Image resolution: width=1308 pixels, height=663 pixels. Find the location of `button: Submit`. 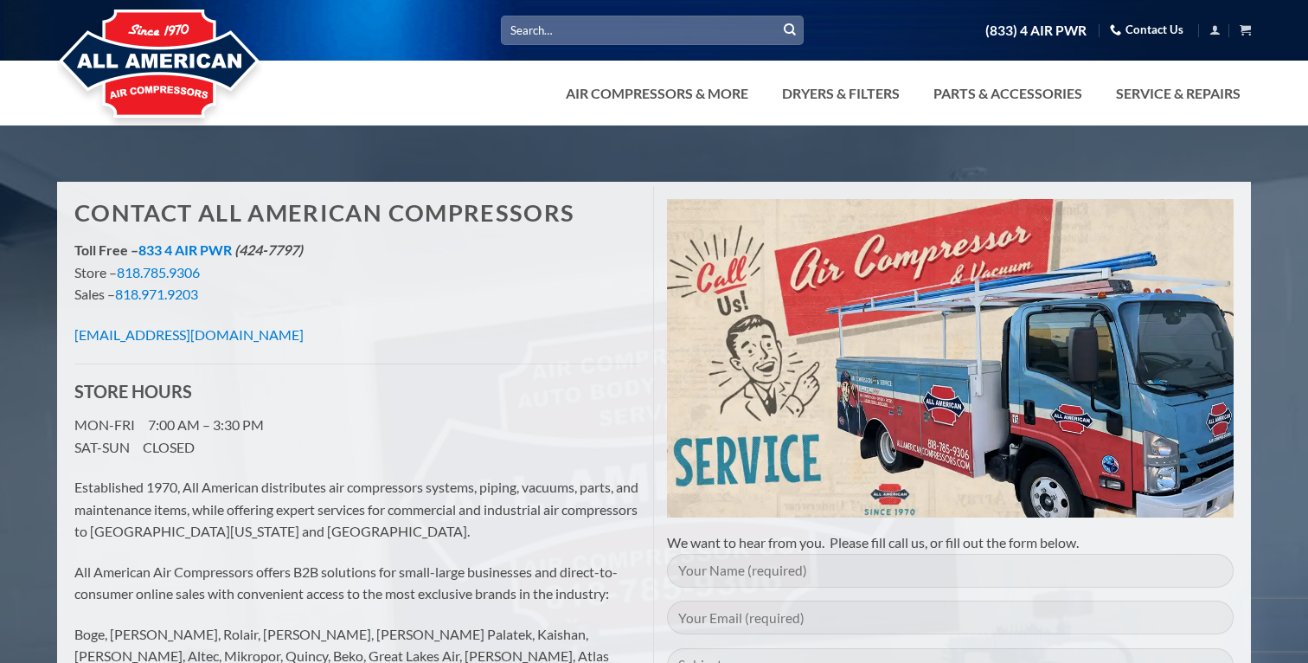

button: Submit is located at coordinates (790, 30).